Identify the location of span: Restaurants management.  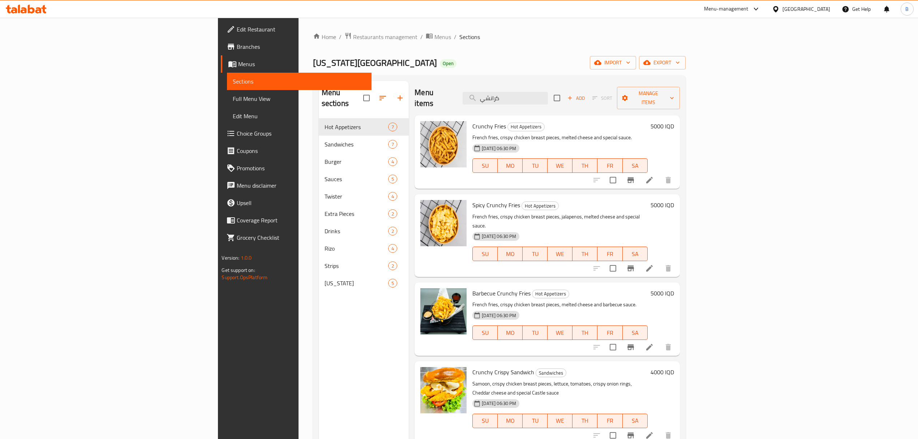
(385, 37).